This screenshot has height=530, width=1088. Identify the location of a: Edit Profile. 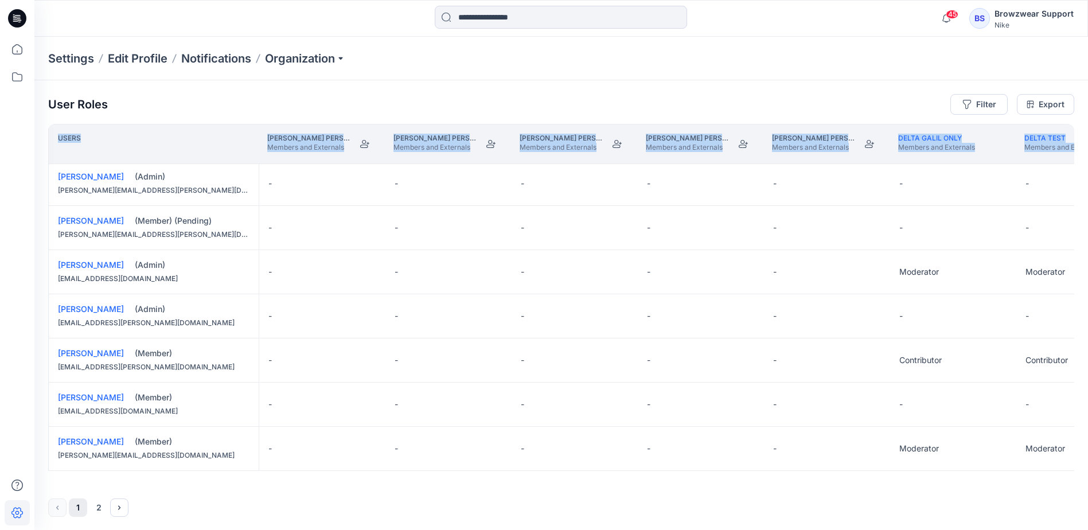
(138, 59).